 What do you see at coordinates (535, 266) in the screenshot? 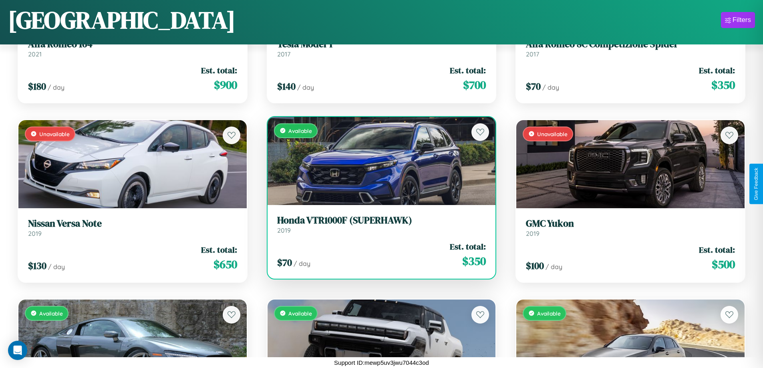
I see `span: $ 100` at bounding box center [535, 266].